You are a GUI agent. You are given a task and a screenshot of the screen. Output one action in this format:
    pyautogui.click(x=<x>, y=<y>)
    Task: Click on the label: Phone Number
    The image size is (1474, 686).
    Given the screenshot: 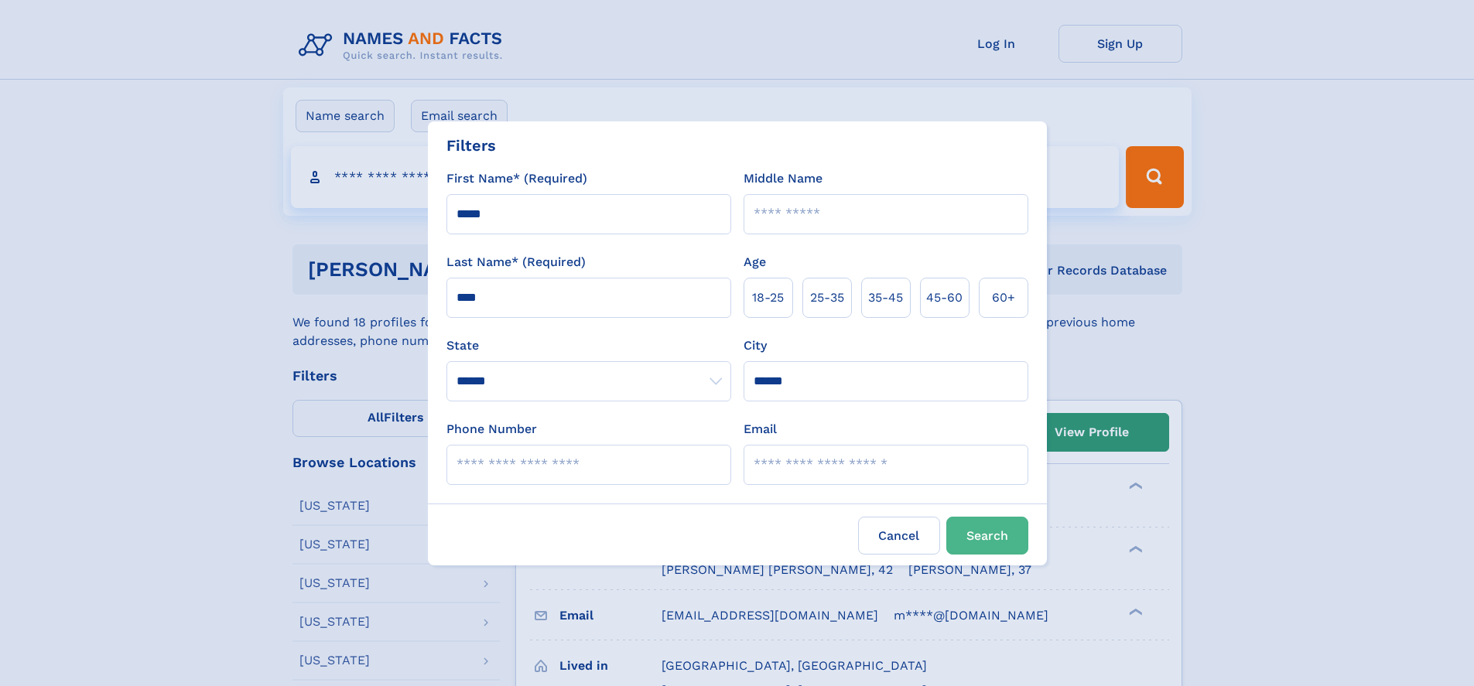 What is the action you would take?
    pyautogui.click(x=491, y=429)
    